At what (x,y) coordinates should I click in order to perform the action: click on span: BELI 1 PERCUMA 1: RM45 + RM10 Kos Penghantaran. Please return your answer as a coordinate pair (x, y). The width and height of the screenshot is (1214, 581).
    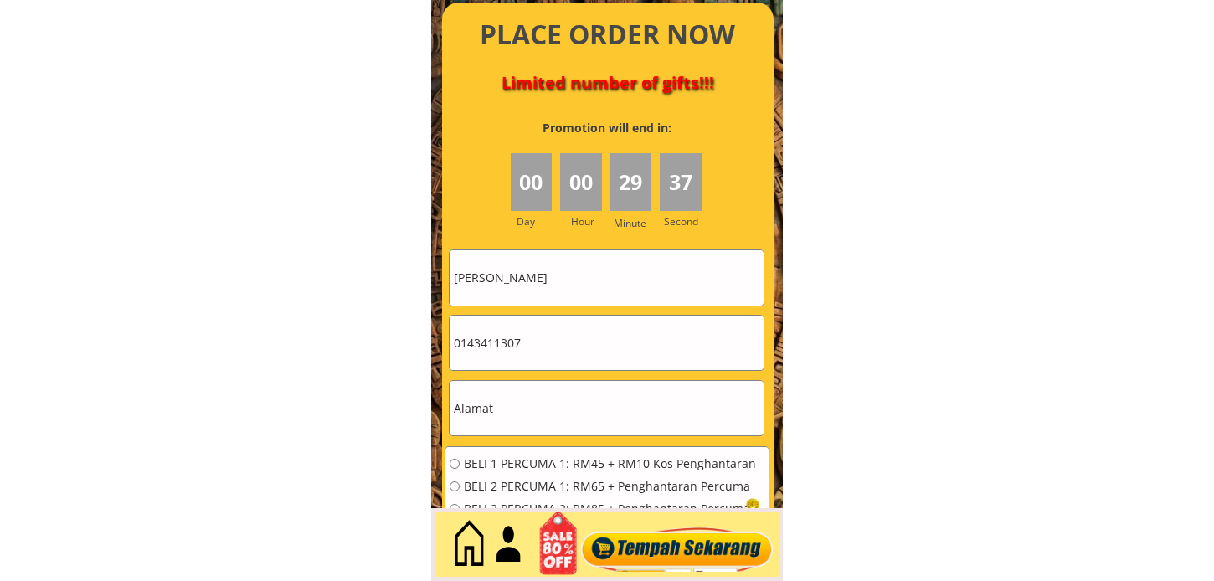
    Looking at the image, I should click on (610, 464).